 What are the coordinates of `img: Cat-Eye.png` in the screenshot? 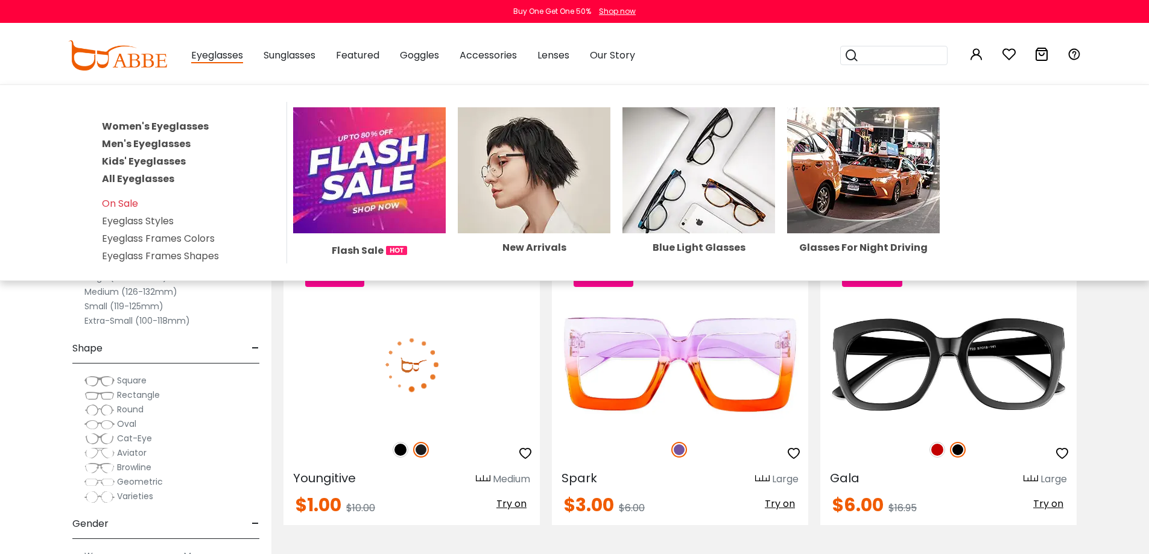 It's located at (100, 439).